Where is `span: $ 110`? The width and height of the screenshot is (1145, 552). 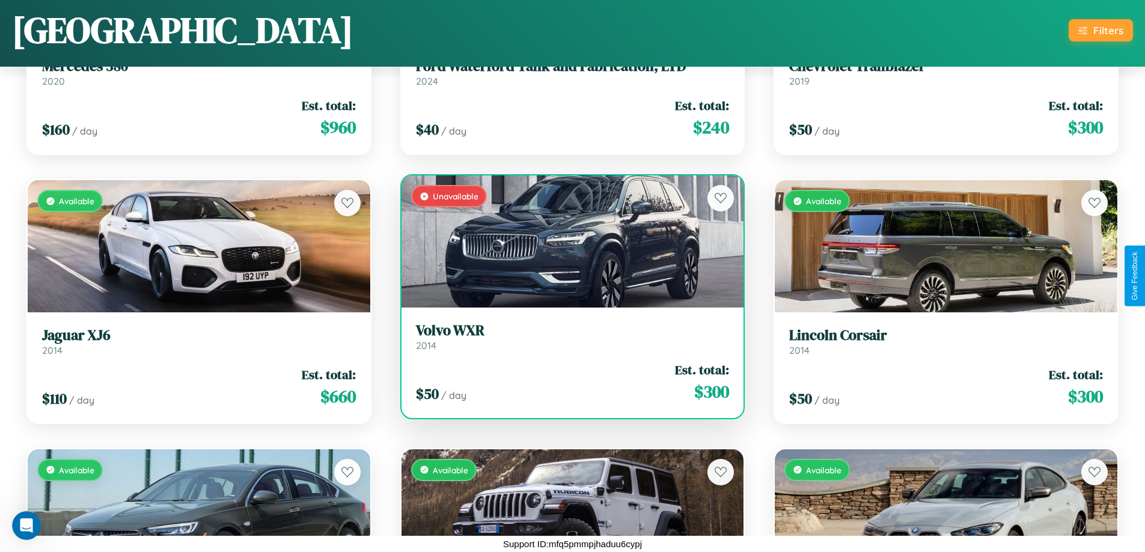
span: $ 110 is located at coordinates (54, 399).